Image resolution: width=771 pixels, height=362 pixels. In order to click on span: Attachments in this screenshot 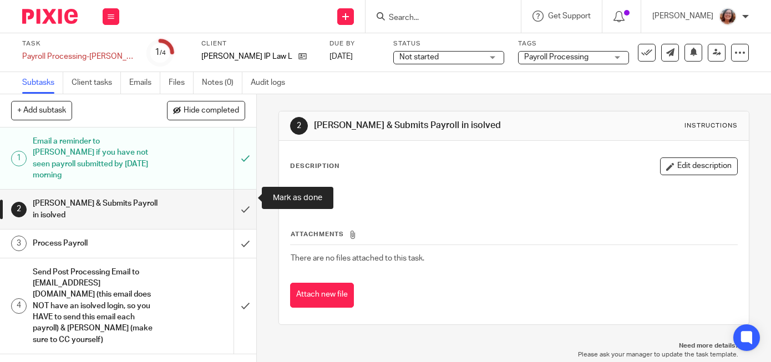, I will do `click(317, 234)`.